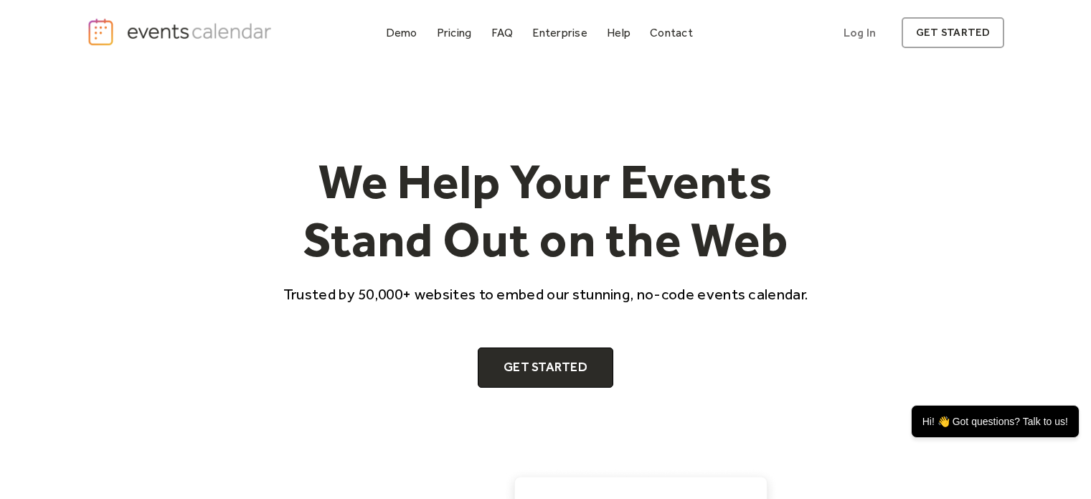  Describe the element at coordinates (560, 32) in the screenshot. I see `a: Enterprise` at that location.